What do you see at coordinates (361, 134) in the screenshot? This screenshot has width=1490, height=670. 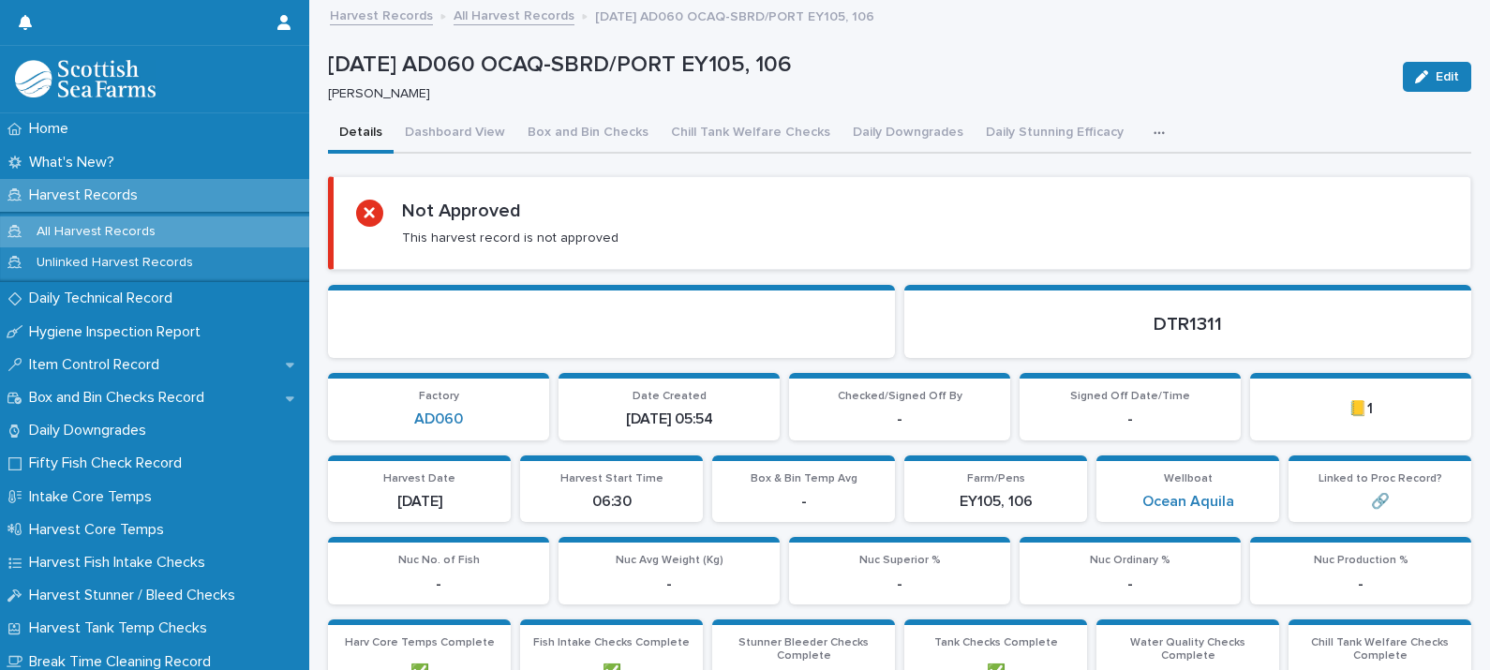 I see `button: Details` at bounding box center [361, 134].